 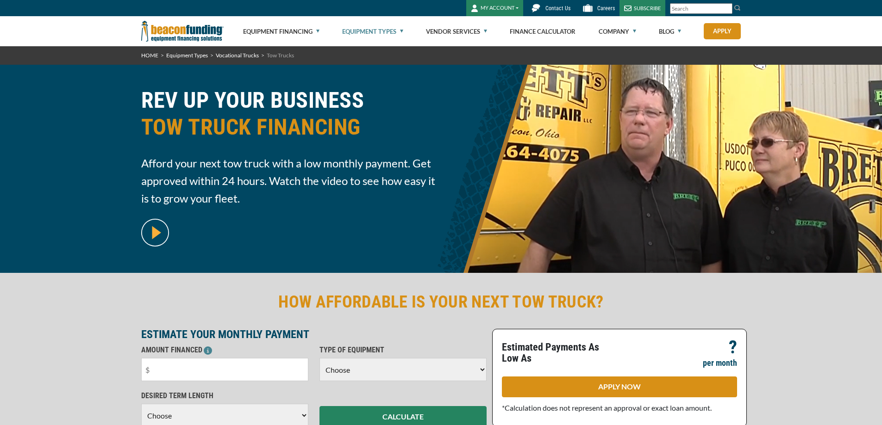 What do you see at coordinates (558, 353) in the screenshot?
I see `p: Estimated Payments As Low As` at bounding box center [558, 353].